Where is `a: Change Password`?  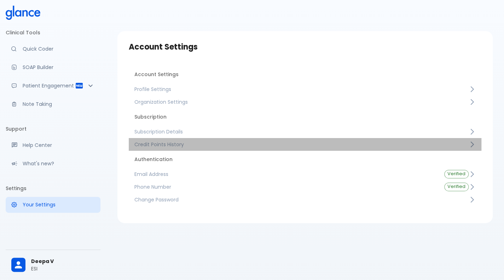
a: Change Password is located at coordinates (305, 199).